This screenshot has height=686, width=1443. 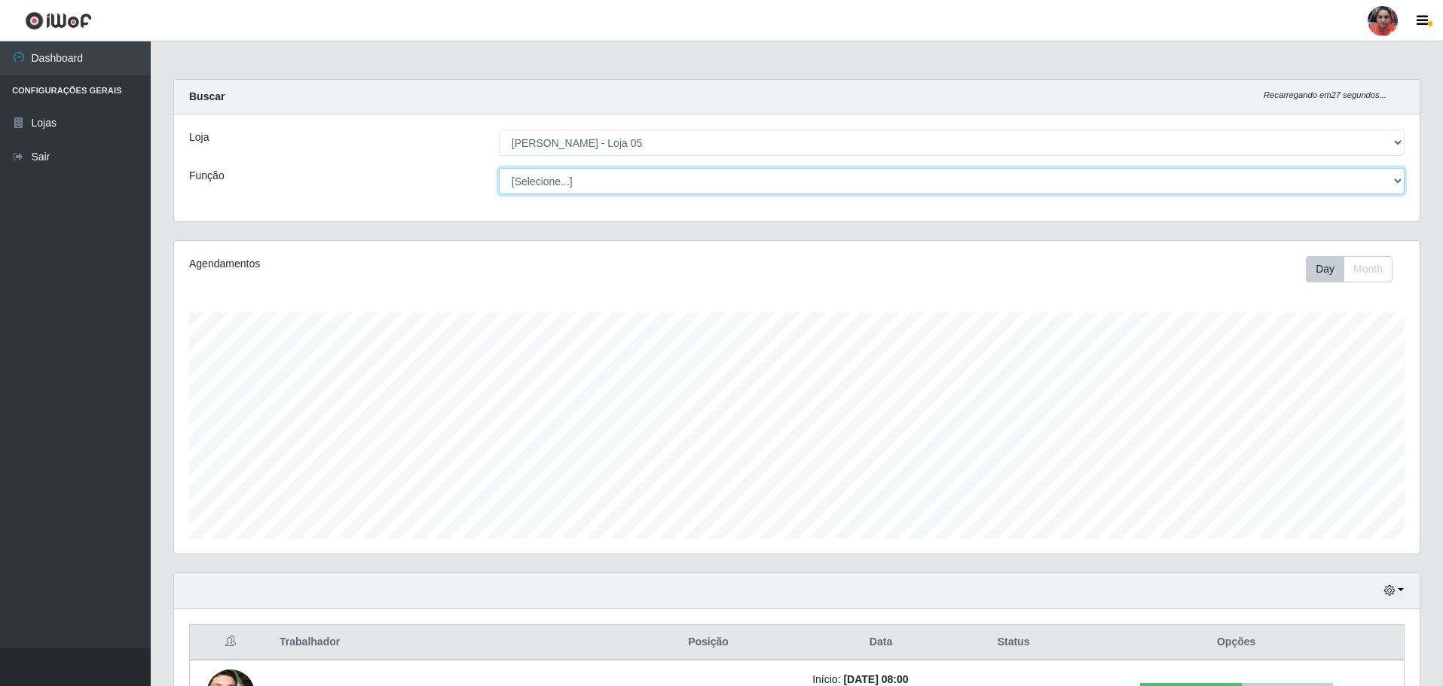 What do you see at coordinates (206, 96) in the screenshot?
I see `strong: Buscar` at bounding box center [206, 96].